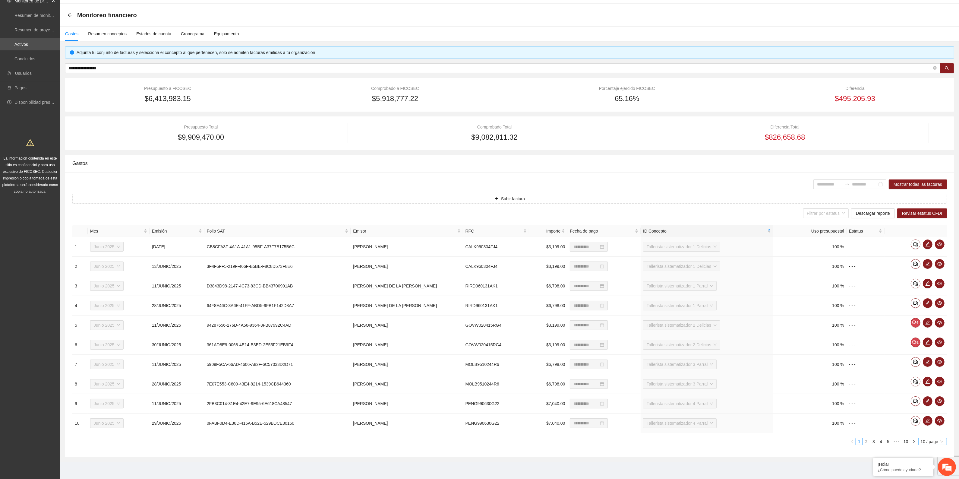 Image resolution: width=959 pixels, height=479 pixels. What do you see at coordinates (932, 441) in the screenshot?
I see `span: 10 / page` at bounding box center [932, 441].